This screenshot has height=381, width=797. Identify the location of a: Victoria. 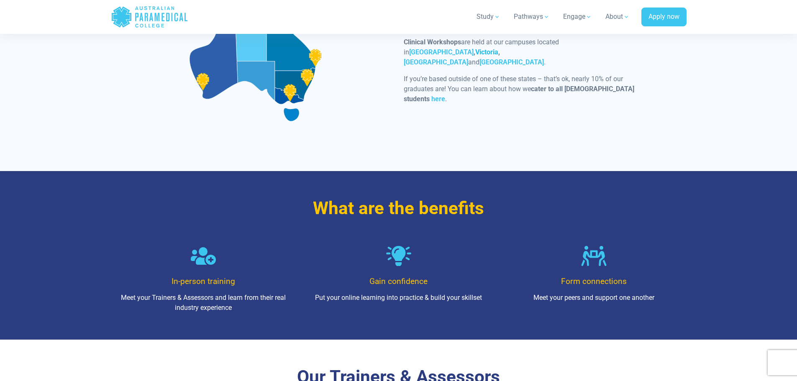
(487, 52).